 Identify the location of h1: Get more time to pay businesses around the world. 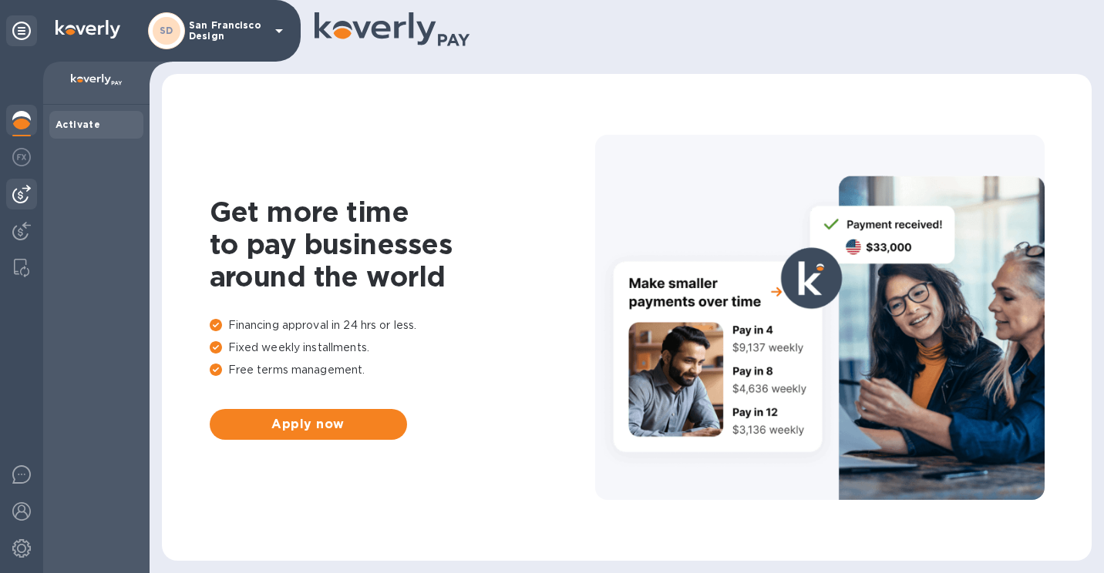
(402, 244).